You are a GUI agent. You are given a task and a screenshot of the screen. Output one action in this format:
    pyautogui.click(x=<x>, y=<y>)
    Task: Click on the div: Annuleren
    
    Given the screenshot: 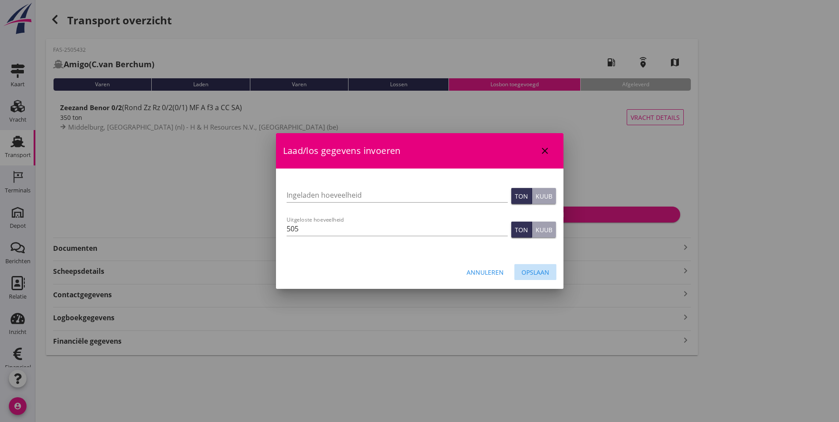 What is the action you would take?
    pyautogui.click(x=485, y=272)
    